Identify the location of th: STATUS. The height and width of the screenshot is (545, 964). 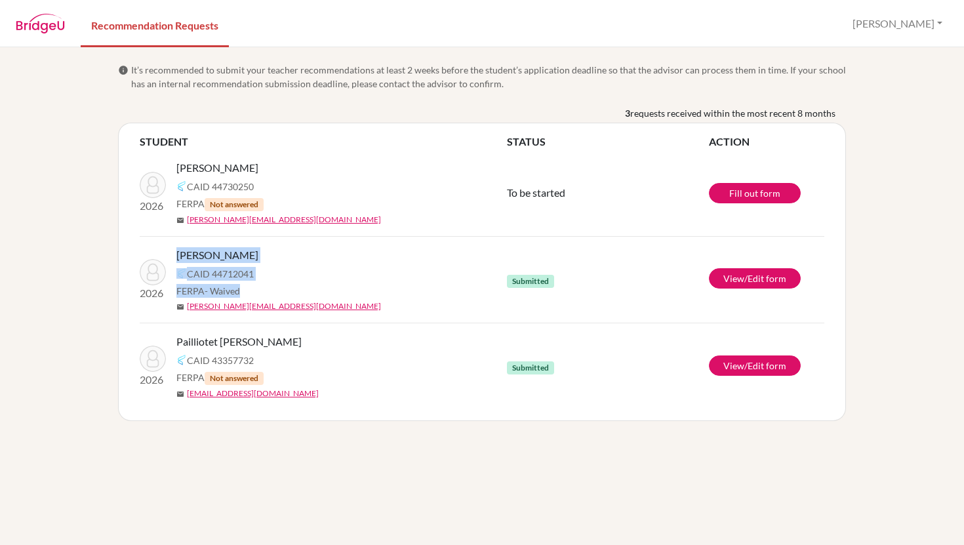
(608, 142).